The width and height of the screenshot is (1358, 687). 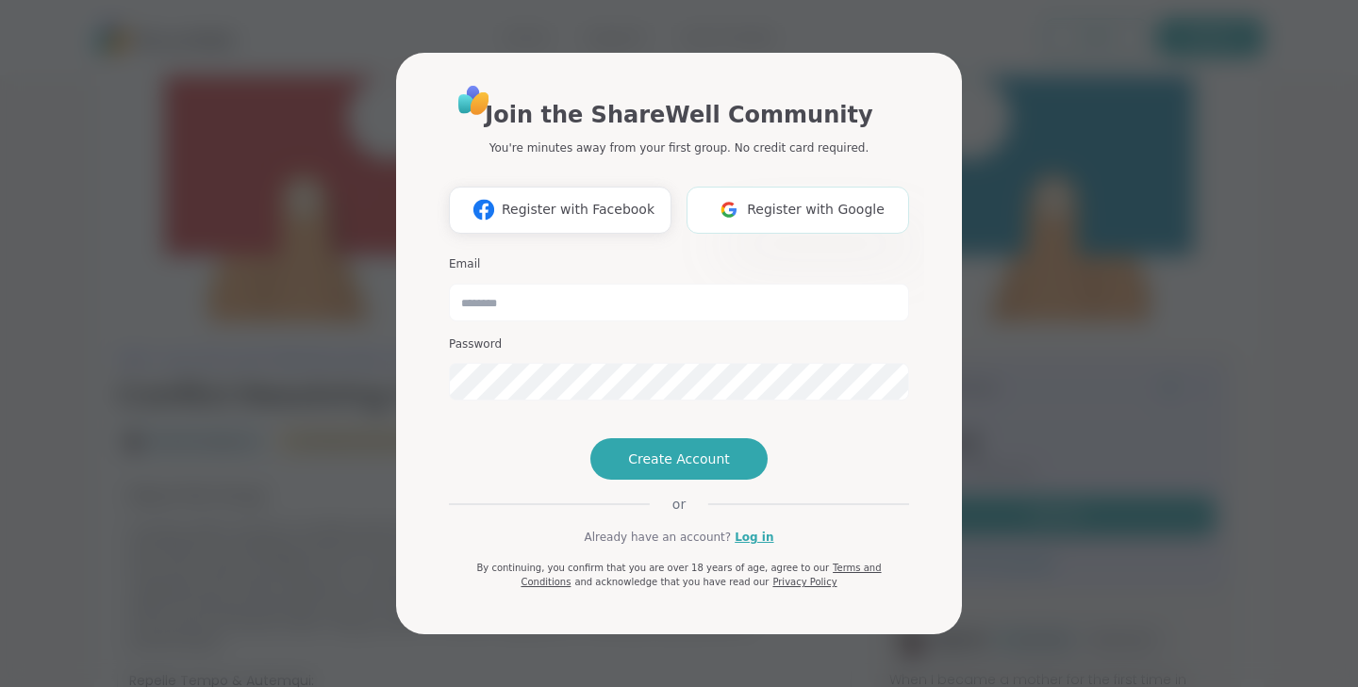 I want to click on a: Log in, so click(x=753, y=537).